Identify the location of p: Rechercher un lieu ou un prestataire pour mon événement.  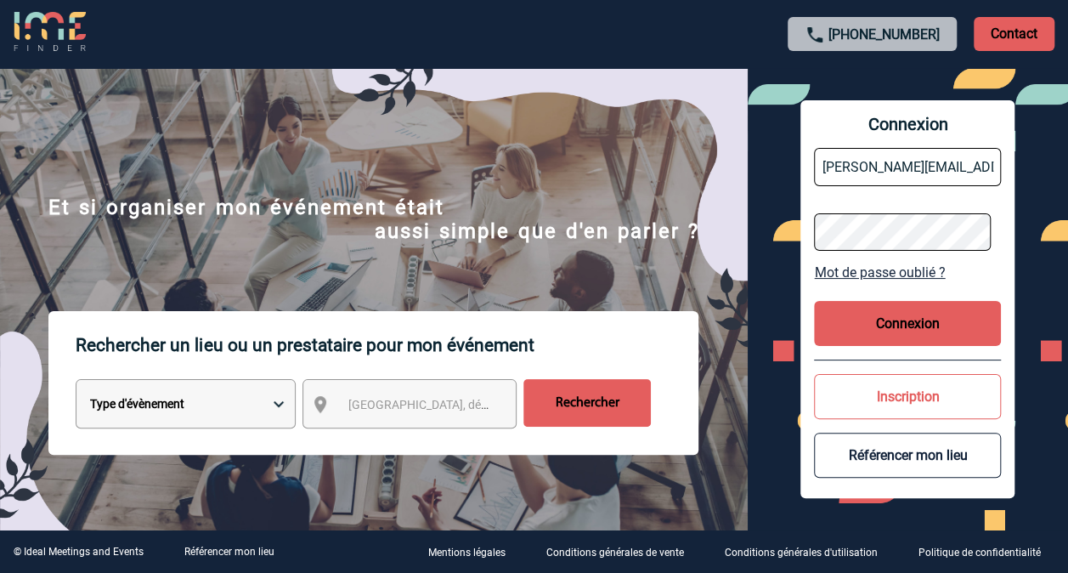
(386, 345).